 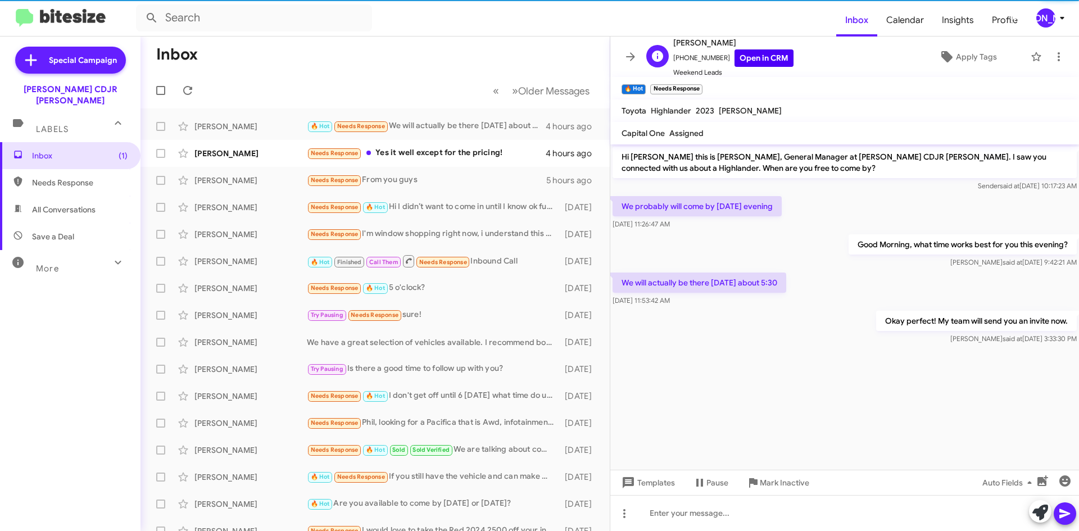 What do you see at coordinates (123, 156) in the screenshot?
I see `span: (1)` at bounding box center [123, 156].